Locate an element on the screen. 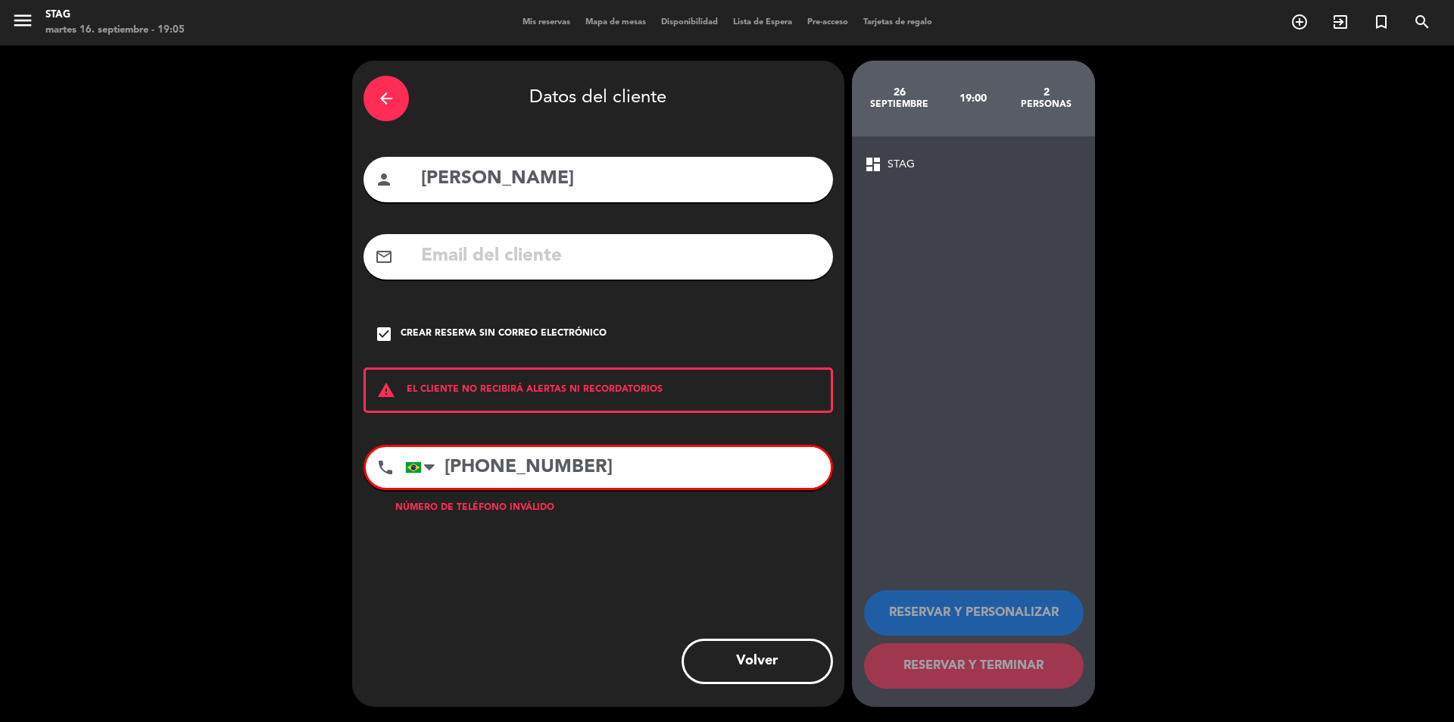 This screenshot has width=1454, height=722. div: septiembre is located at coordinates (900, 104).